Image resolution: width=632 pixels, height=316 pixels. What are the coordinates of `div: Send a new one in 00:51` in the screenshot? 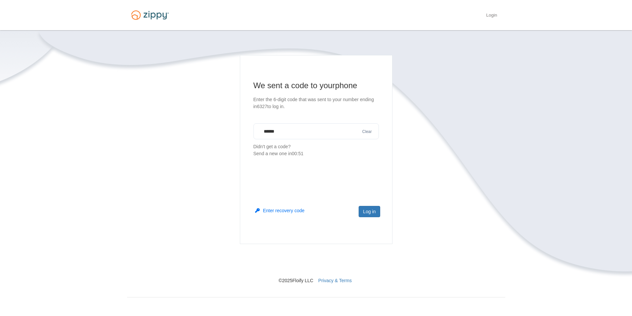 It's located at (316, 154).